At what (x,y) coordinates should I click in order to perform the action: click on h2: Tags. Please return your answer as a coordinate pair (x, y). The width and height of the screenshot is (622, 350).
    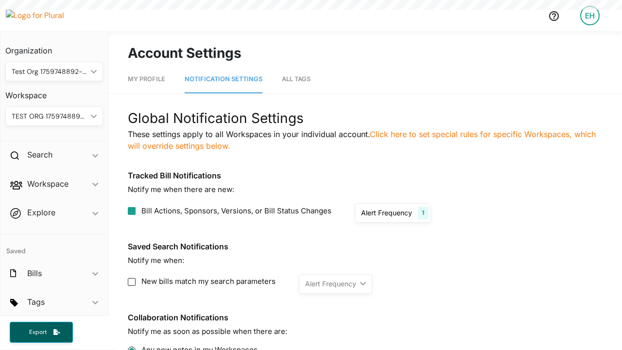
    Looking at the image, I should click on (36, 302).